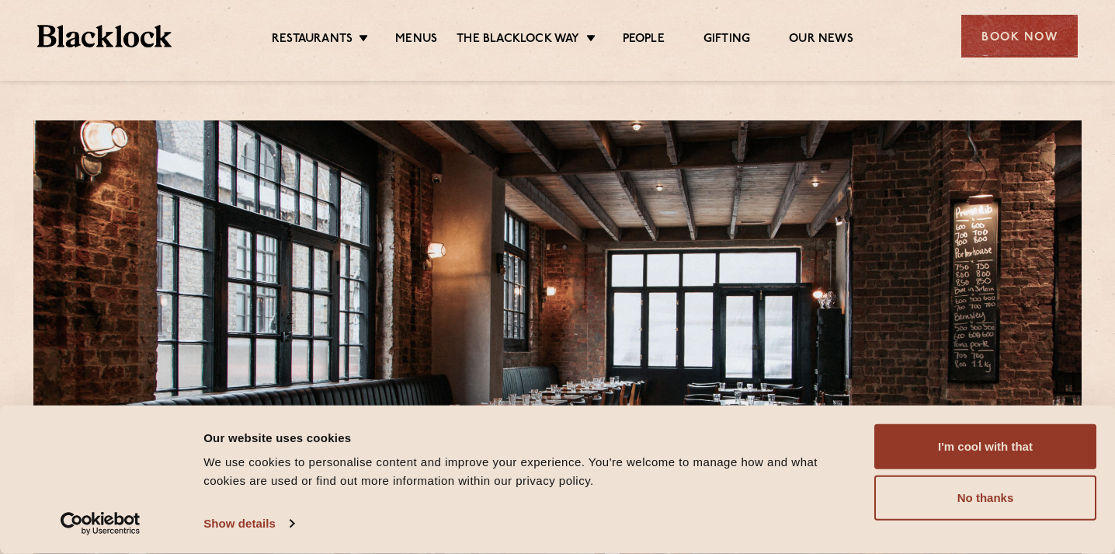 The width and height of the screenshot is (1115, 554). I want to click on button: No thanks, so click(985, 498).